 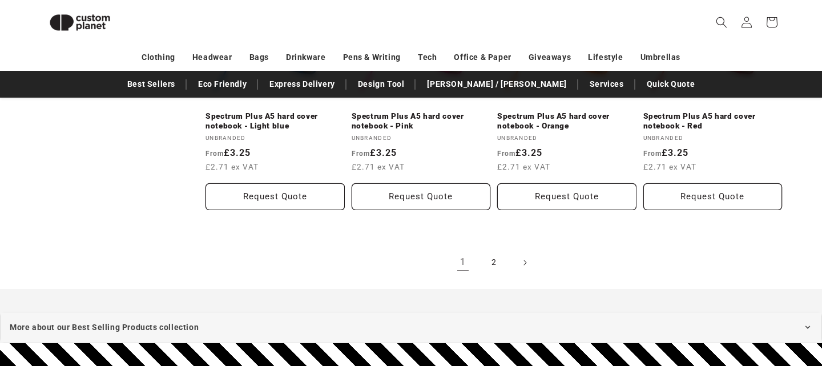 What do you see at coordinates (607, 84) in the screenshot?
I see `a: Services` at bounding box center [607, 84].